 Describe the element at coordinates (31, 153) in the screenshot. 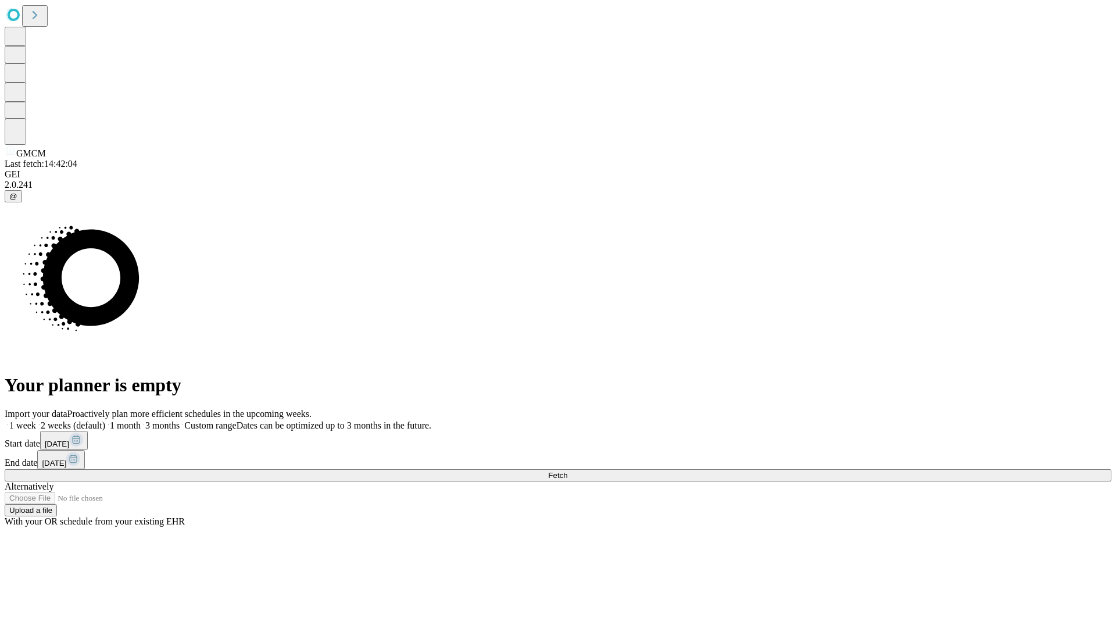

I see `span: GMCM` at that location.